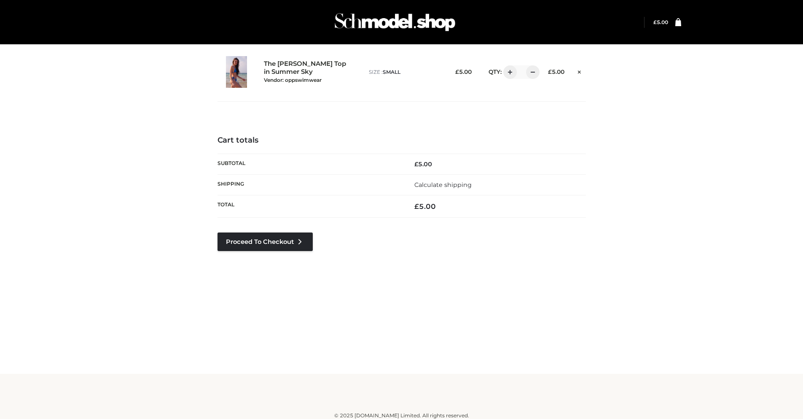 The width and height of the screenshot is (803, 419). What do you see at coordinates (309, 206) in the screenshot?
I see `th: Total` at bounding box center [309, 206].